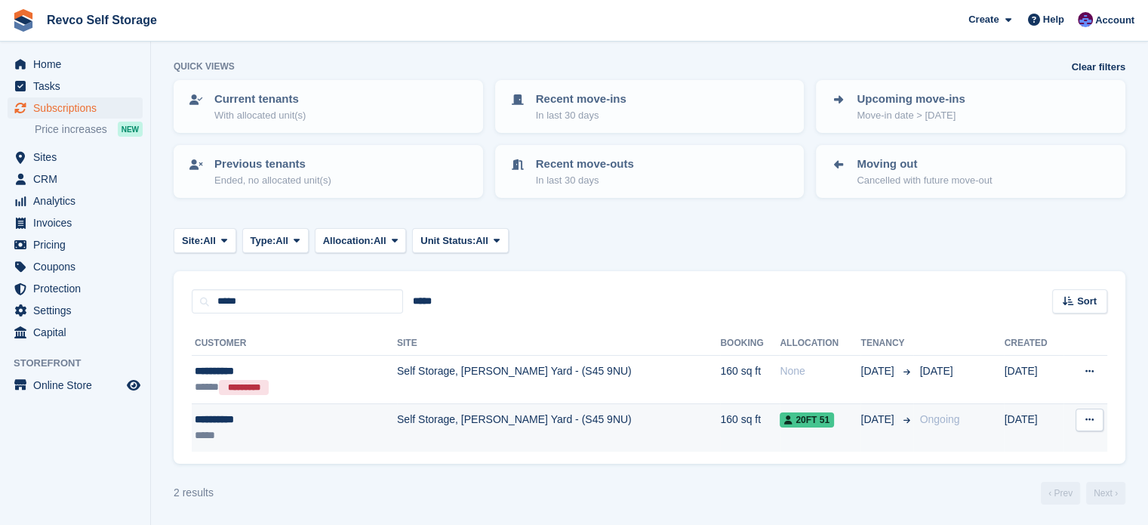 This screenshot has height=525, width=1148. What do you see at coordinates (1098, 67) in the screenshot?
I see `a: Clear filters` at bounding box center [1098, 67].